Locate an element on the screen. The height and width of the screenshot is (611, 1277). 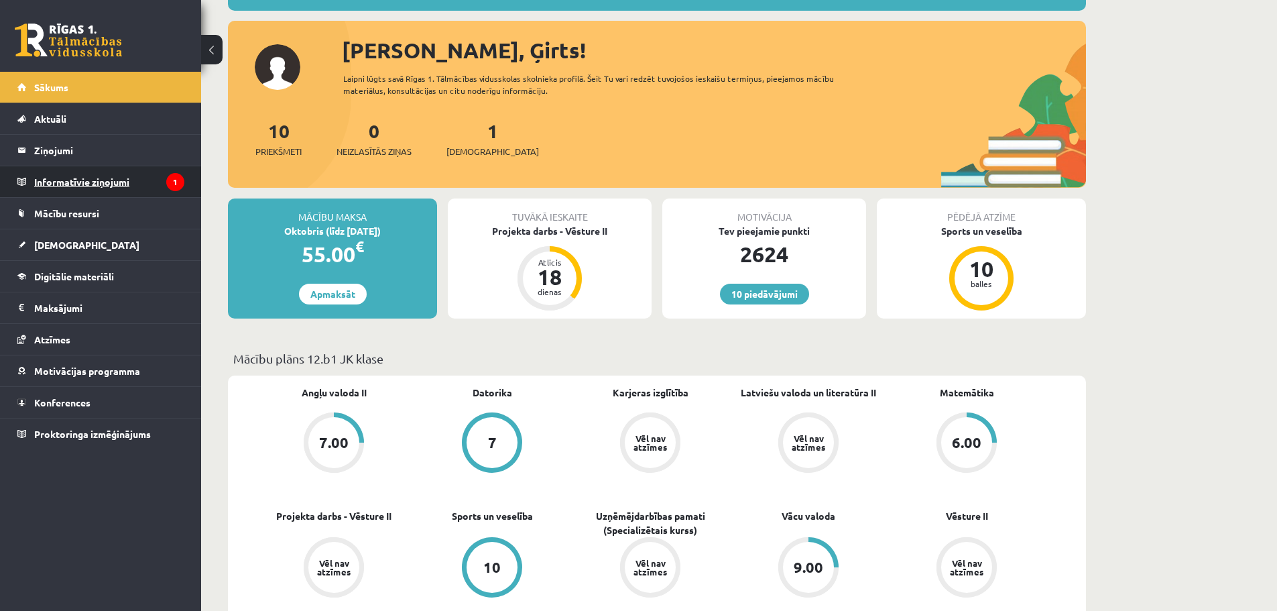
div: 6.00 is located at coordinates (967, 442).